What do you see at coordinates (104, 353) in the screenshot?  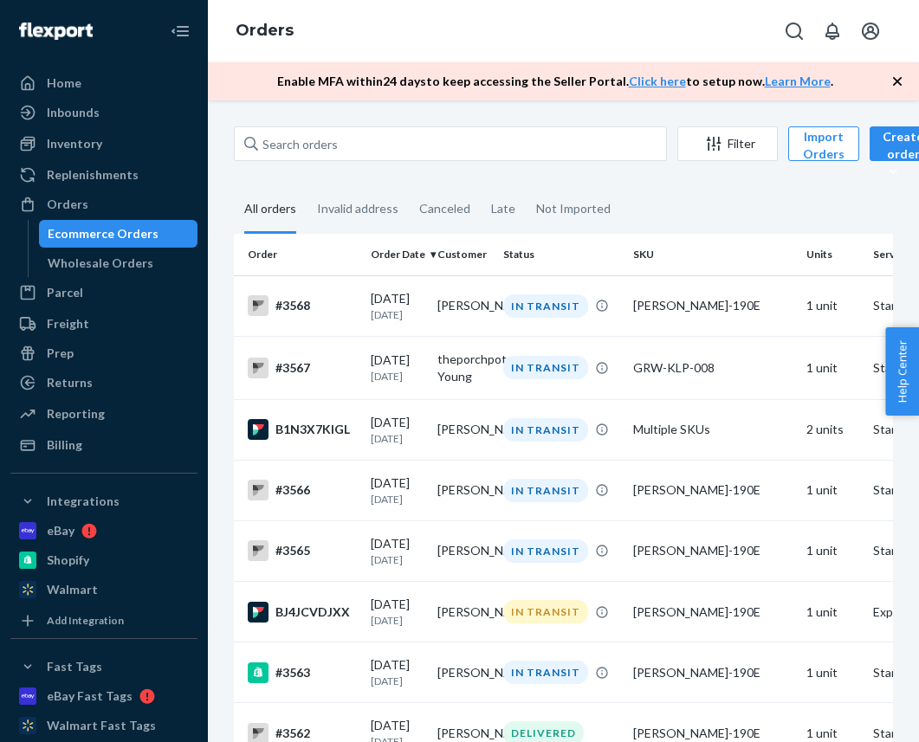 I see `a: Prep` at bounding box center [104, 353].